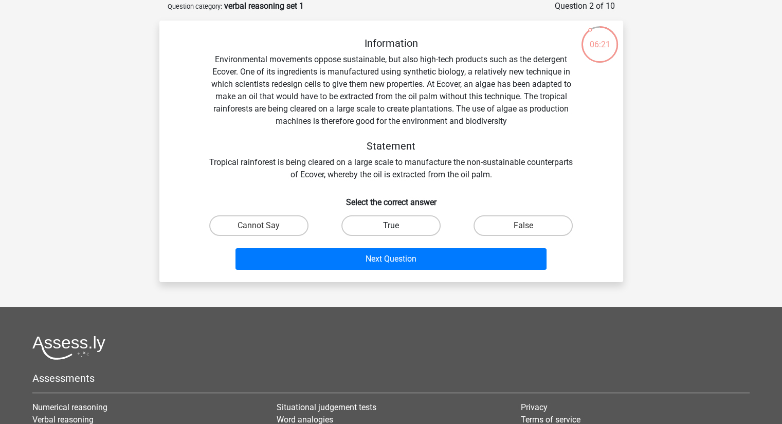 Image resolution: width=782 pixels, height=424 pixels. Describe the element at coordinates (392, 146) in the screenshot. I see `h5: Statement` at that location.